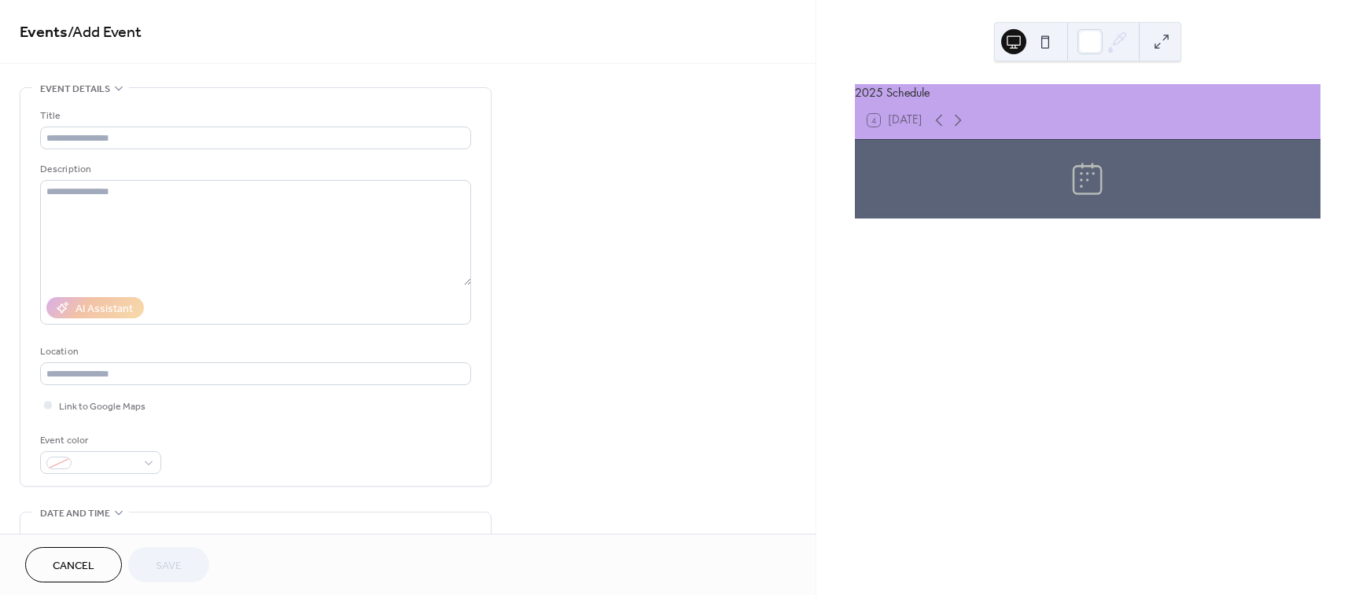 The width and height of the screenshot is (1359, 595). Describe the element at coordinates (1087, 93) in the screenshot. I see `div: 2025 Schedule` at that location.